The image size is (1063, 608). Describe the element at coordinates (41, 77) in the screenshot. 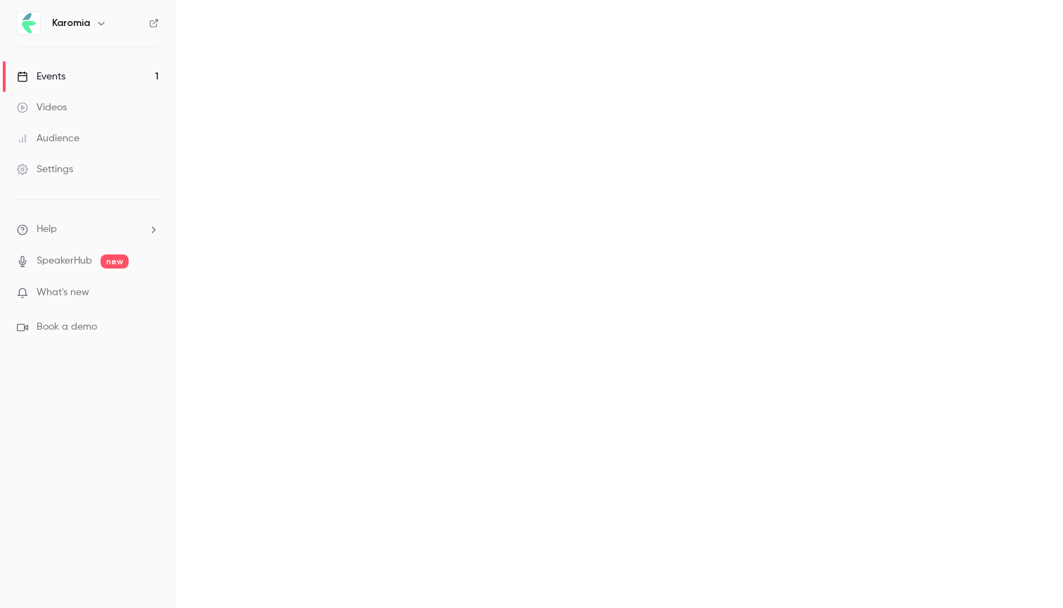

I see `div: Events` at that location.